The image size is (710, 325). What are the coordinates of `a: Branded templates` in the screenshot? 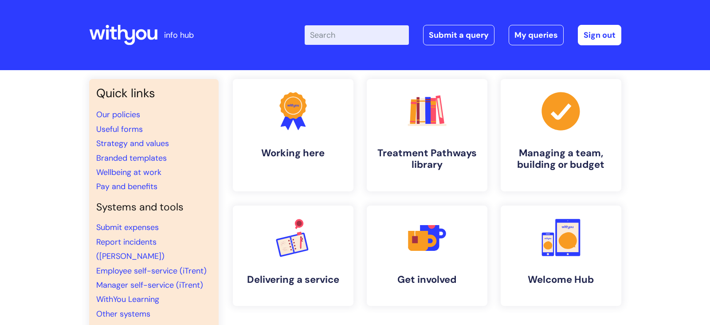 It's located at (131, 158).